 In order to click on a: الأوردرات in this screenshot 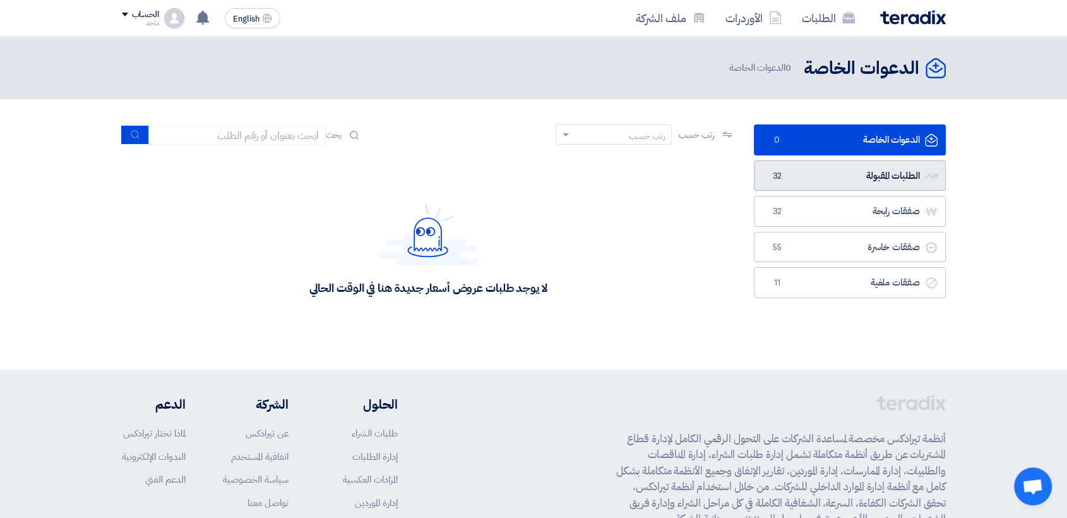, I will do `click(753, 18)`.